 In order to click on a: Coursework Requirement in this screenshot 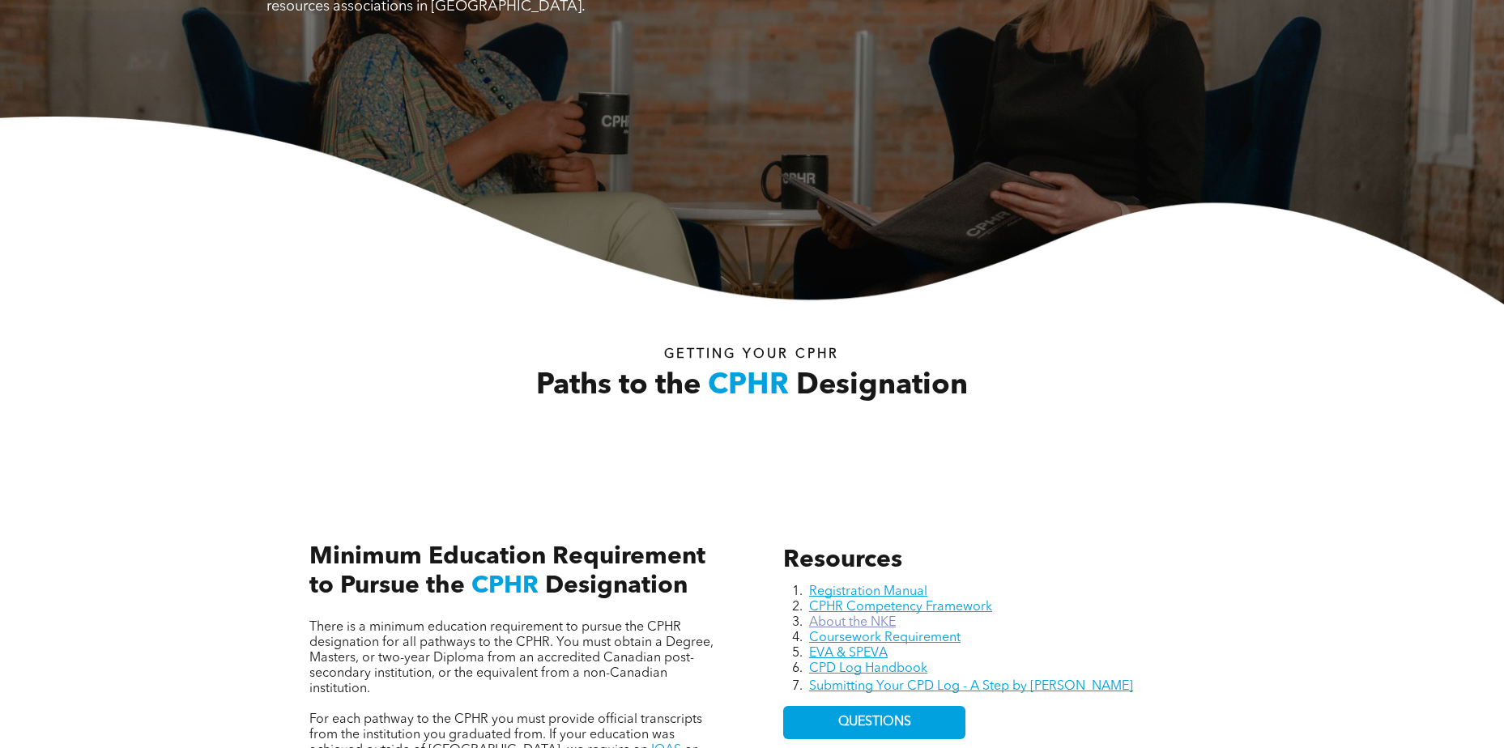, I will do `click(884, 638)`.